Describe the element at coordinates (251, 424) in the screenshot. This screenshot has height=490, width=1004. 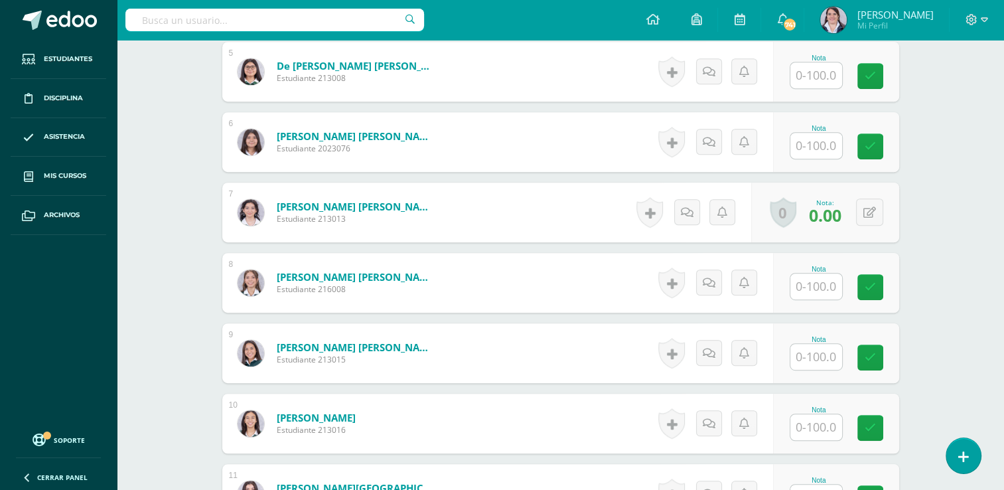
I see `img: 304c455f5b35ca66d2d9859c4516224b.png` at that location.